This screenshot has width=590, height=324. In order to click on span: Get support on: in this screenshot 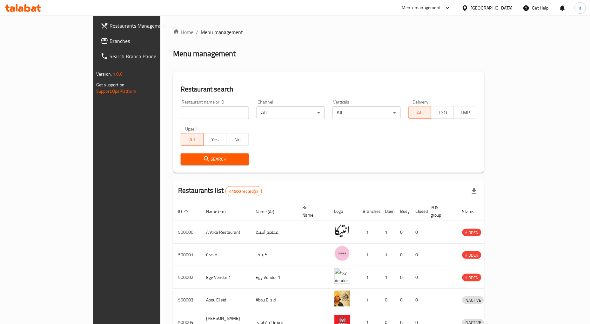, I will do `click(111, 85)`.